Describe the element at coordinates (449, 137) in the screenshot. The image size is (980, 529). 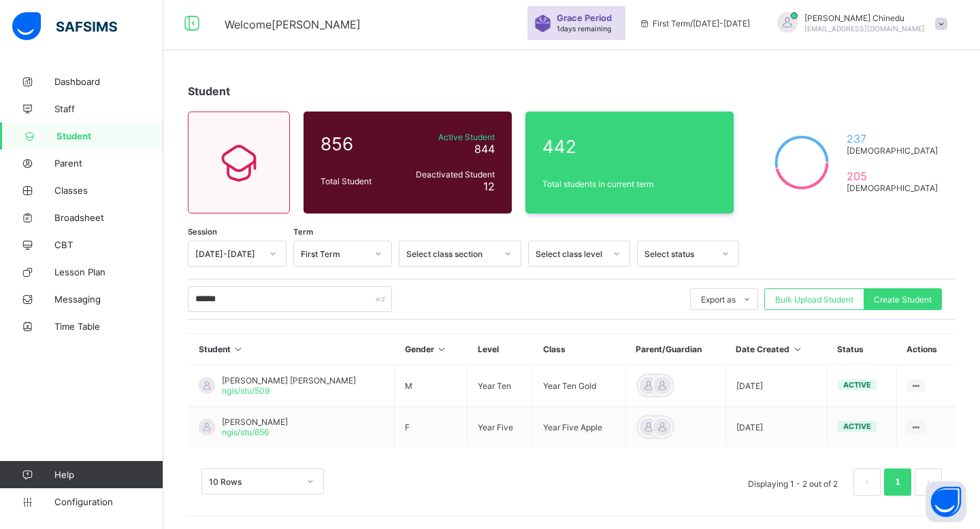
I see `span: Active Student` at that location.